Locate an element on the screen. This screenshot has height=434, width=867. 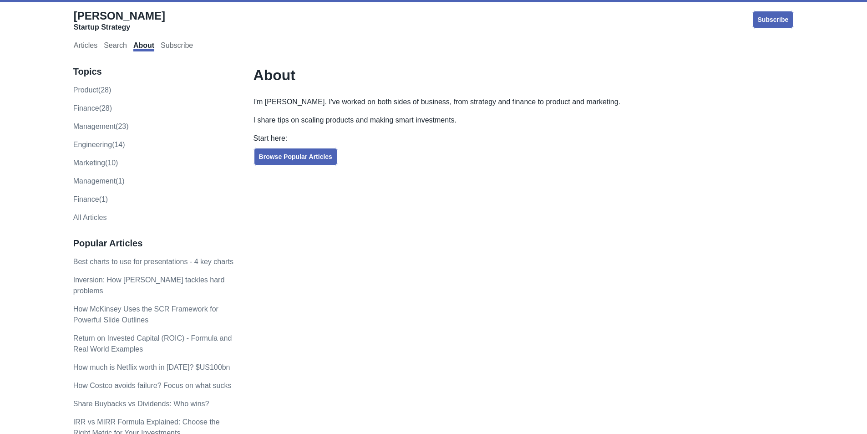
a: Finance(1) is located at coordinates (91, 199).